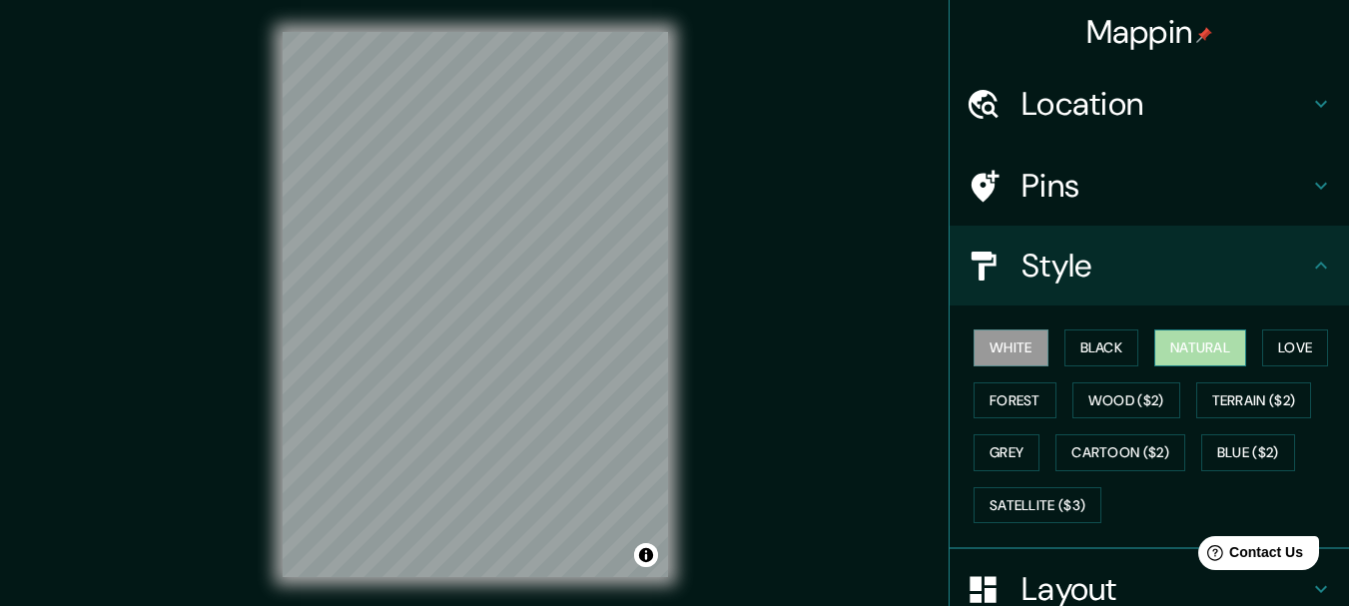  I want to click on button: Toggle attribution, so click(646, 555).